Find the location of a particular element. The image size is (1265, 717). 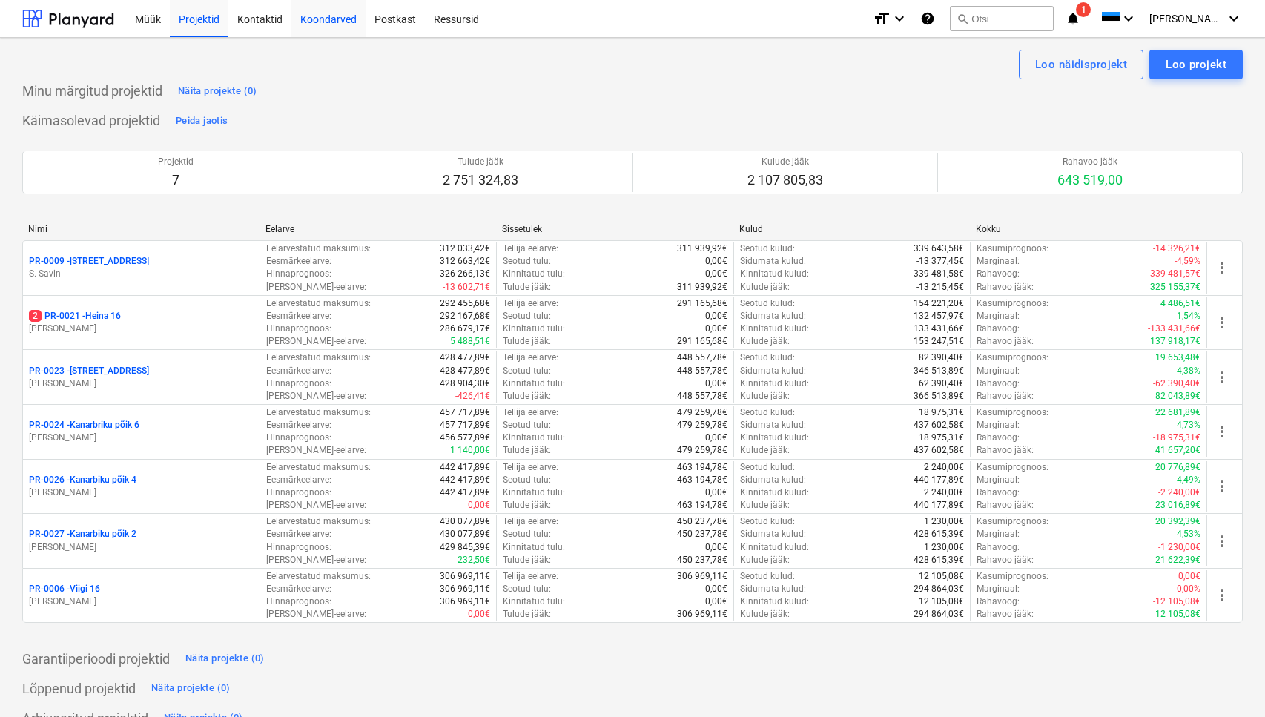

p: 19 653,48€ is located at coordinates (1178, 357).